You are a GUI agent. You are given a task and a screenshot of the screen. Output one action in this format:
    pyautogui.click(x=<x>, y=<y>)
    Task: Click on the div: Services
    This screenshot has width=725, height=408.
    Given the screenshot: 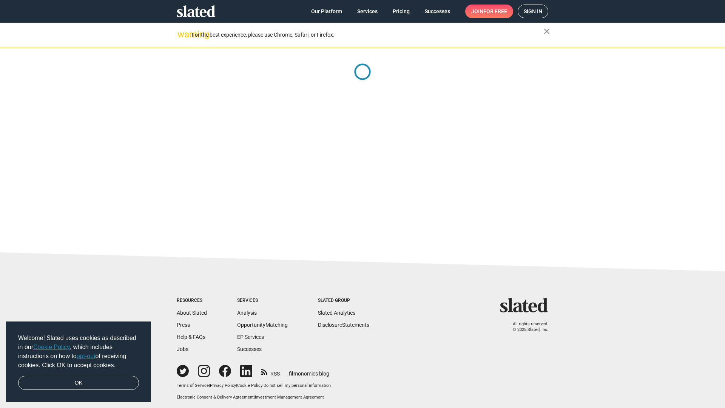 What is the action you would take?
    pyautogui.click(x=262, y=301)
    